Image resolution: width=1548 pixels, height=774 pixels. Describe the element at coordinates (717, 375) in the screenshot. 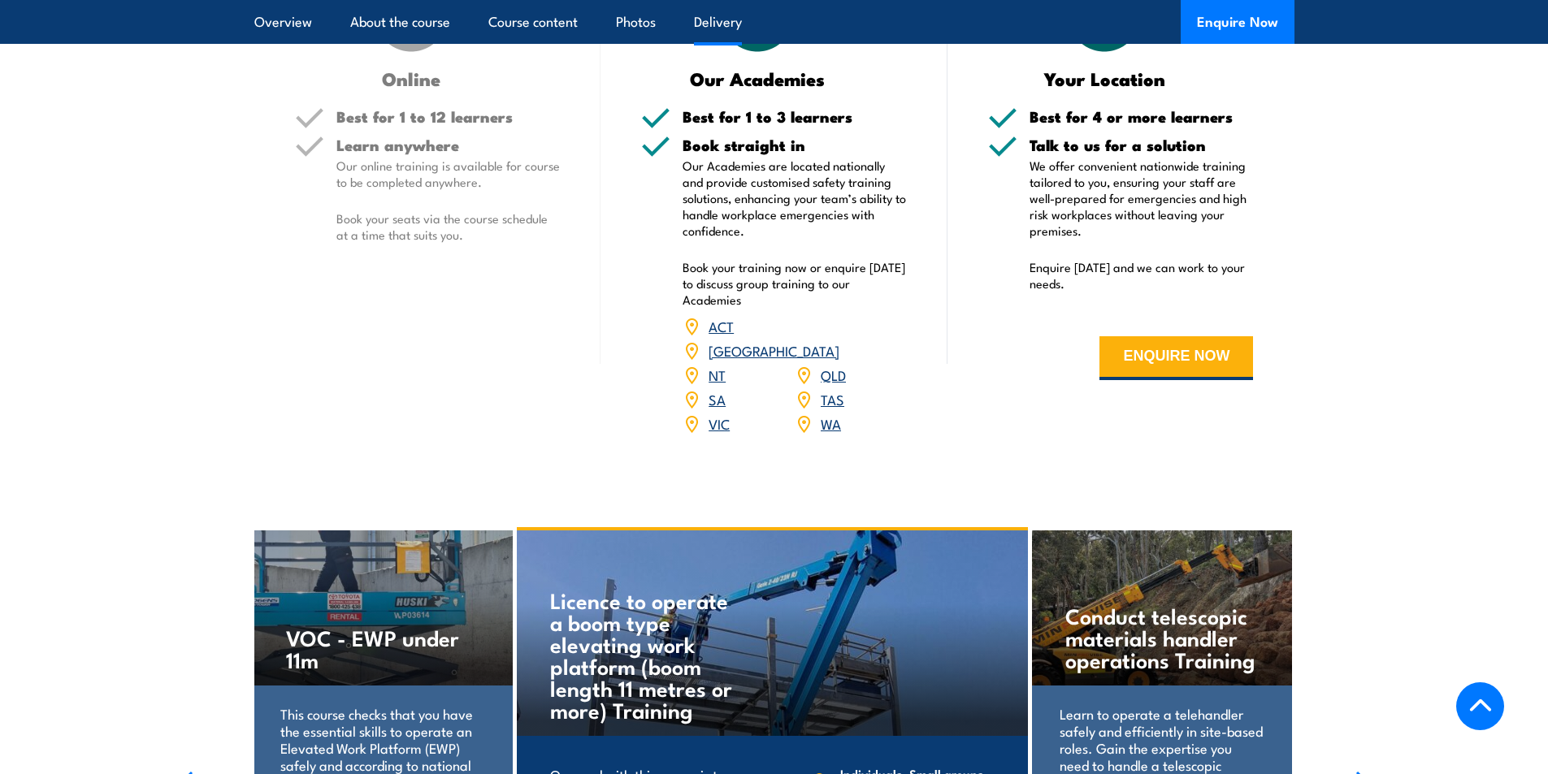

I see `a: NT` at that location.